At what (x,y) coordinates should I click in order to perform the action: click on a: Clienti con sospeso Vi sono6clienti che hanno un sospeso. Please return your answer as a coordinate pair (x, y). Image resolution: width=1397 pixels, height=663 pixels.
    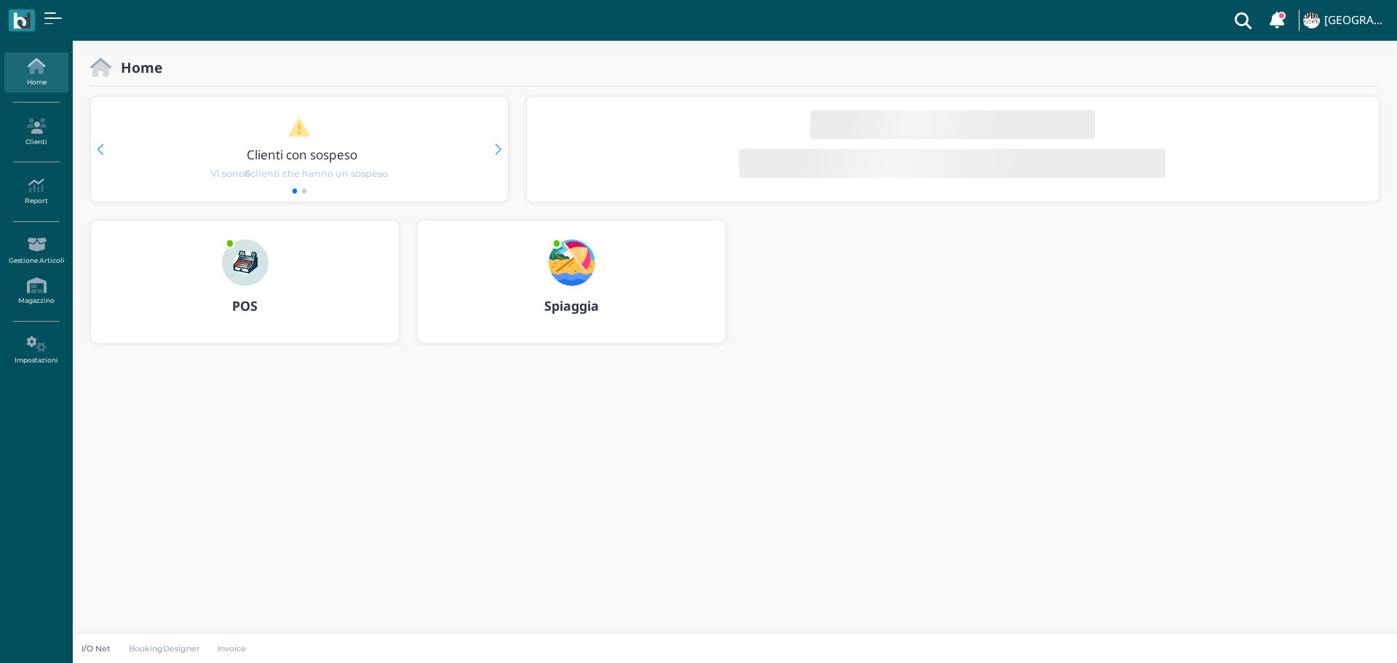
    Looking at the image, I should click on (299, 149).